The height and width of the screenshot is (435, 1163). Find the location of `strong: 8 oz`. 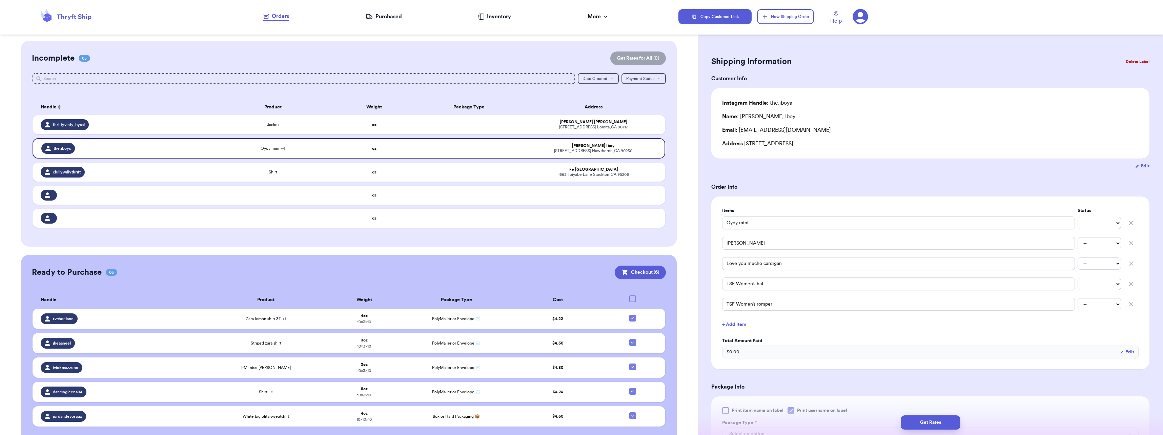

strong: 8 oz is located at coordinates (364, 389).